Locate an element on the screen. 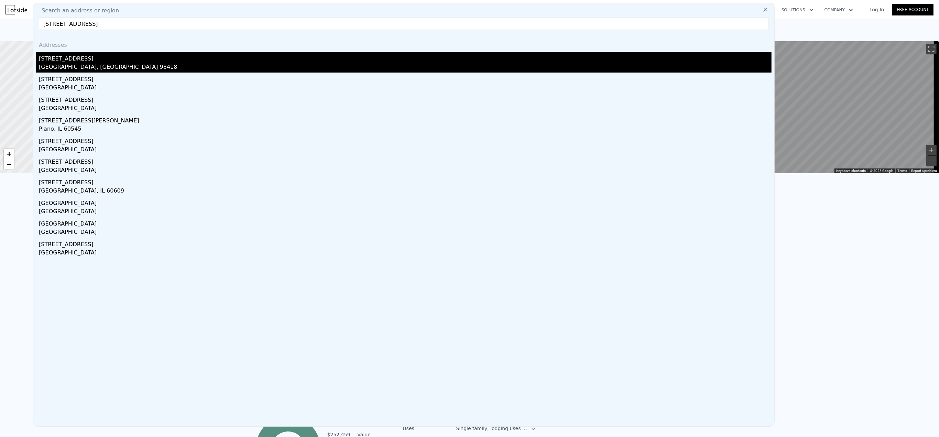 The image size is (939, 437). a: Zoom out is located at coordinates (9, 164).